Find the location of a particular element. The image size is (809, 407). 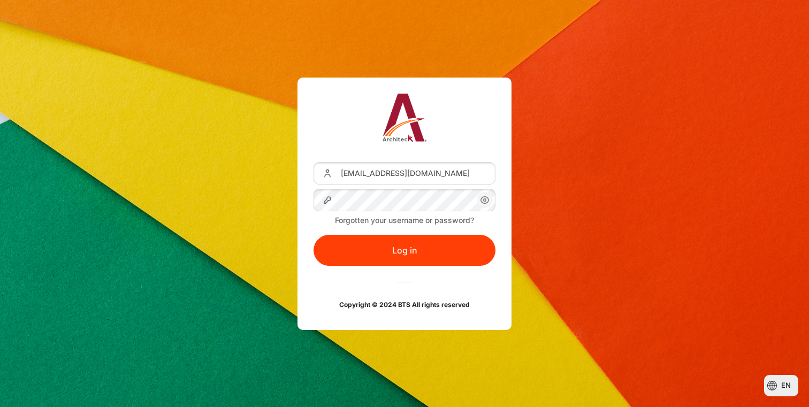

strong: Copyright © 2024 BTS All rights reserved is located at coordinates (405, 305).